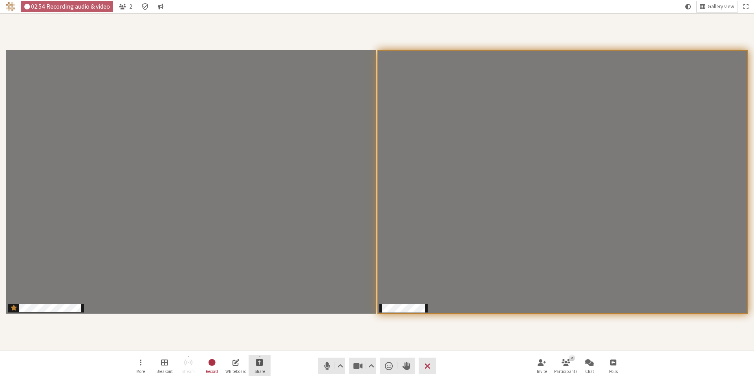 The image size is (754, 380). I want to click on button: Audio settings, so click(340, 366).